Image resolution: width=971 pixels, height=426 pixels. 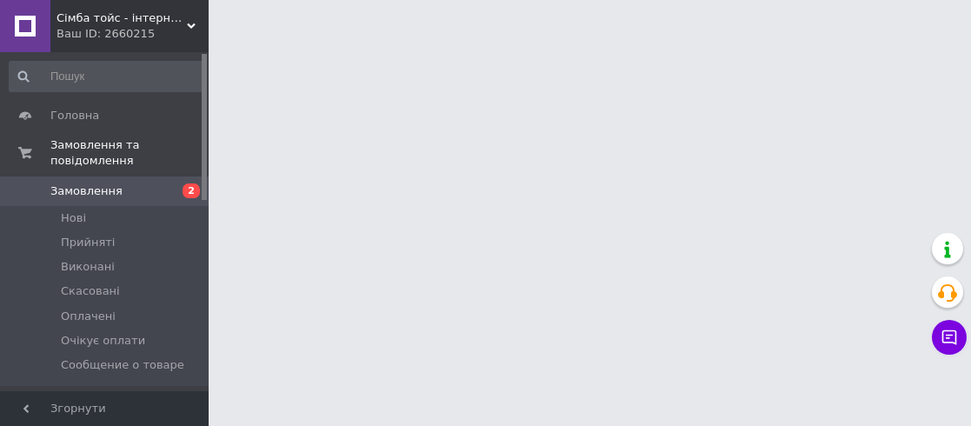 I want to click on span: Замовлення, so click(x=86, y=191).